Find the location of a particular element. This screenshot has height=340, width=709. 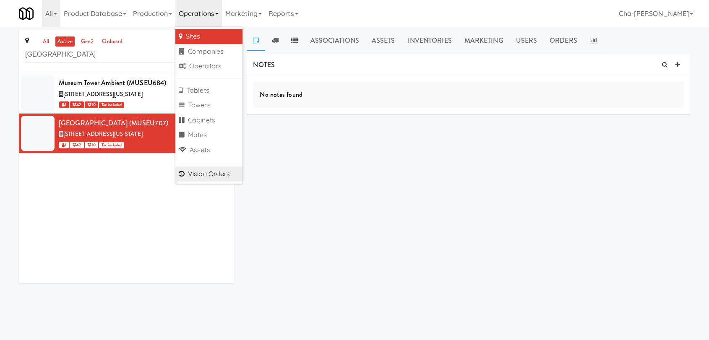

a: active is located at coordinates (65, 42).